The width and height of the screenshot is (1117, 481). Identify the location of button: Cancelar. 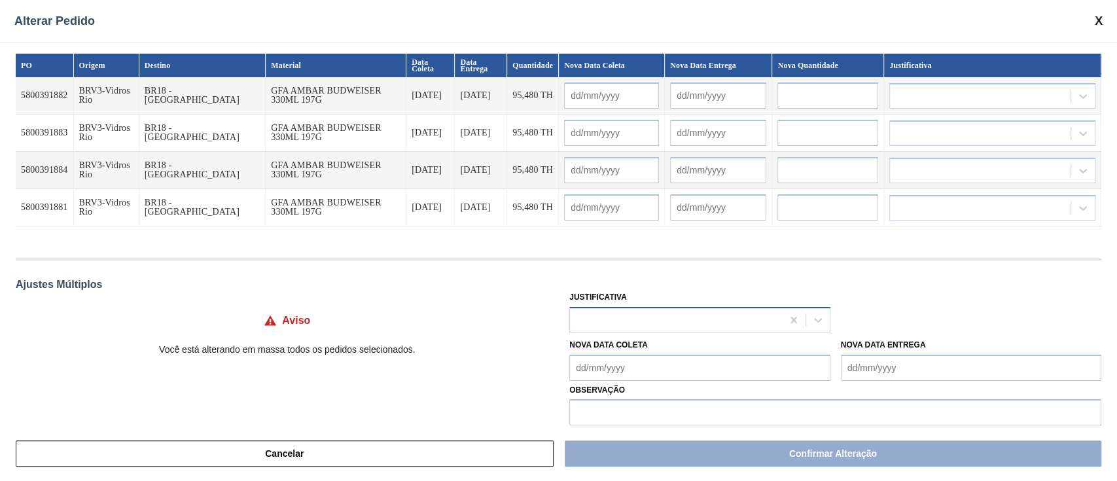
(285, 454).